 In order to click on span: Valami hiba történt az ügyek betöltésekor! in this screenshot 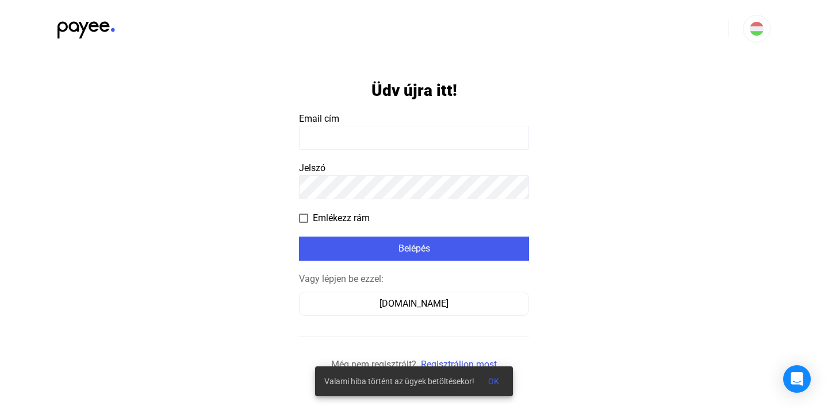, I will do `click(399, 382)`.